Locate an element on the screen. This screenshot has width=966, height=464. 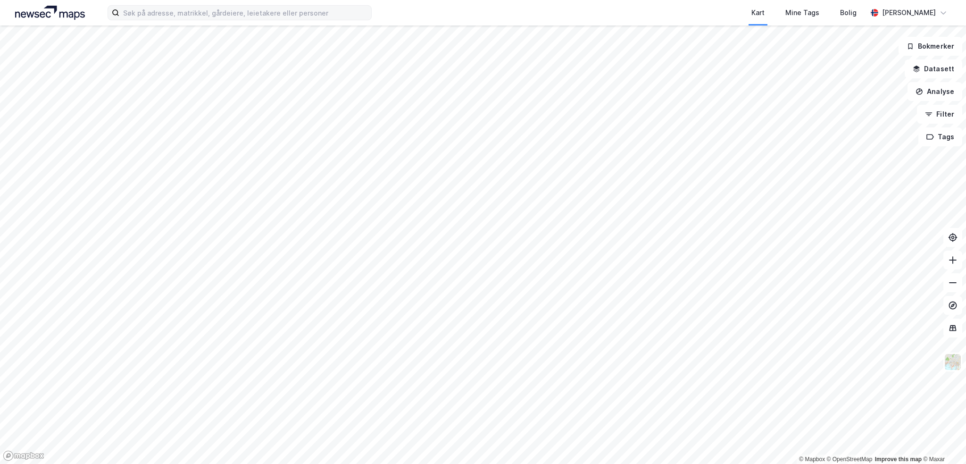
button: Datasett is located at coordinates (934, 69).